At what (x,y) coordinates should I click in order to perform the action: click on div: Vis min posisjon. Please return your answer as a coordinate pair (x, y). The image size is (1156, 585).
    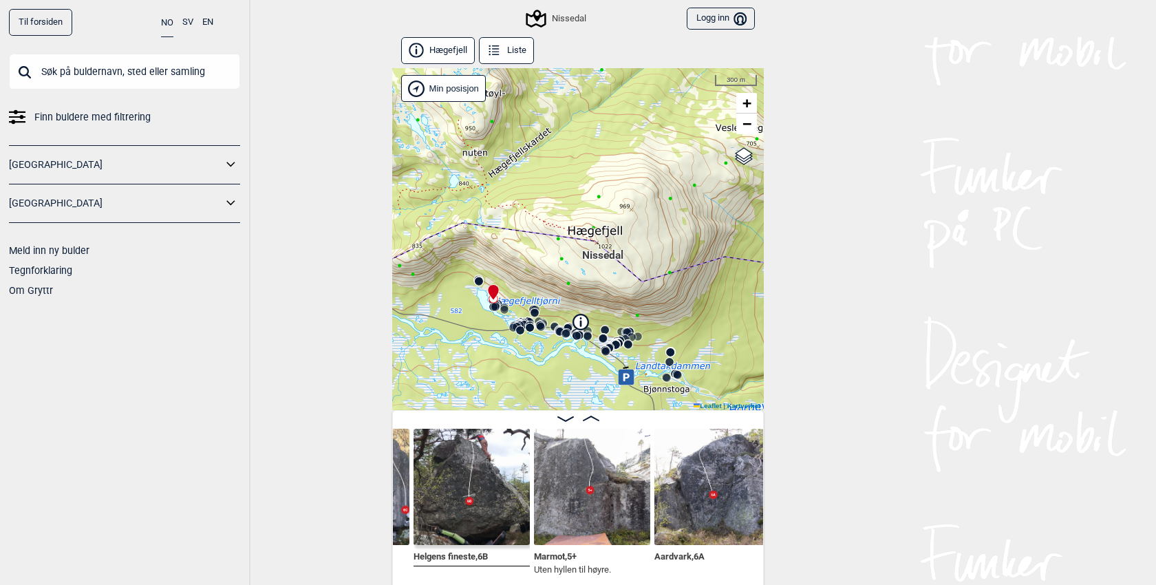
    Looking at the image, I should click on (443, 88).